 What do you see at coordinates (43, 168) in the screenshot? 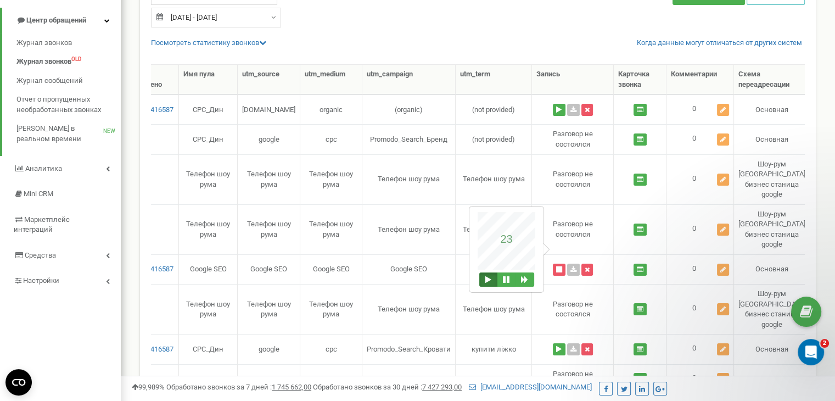
I see `span: Аналитика` at bounding box center [43, 168].